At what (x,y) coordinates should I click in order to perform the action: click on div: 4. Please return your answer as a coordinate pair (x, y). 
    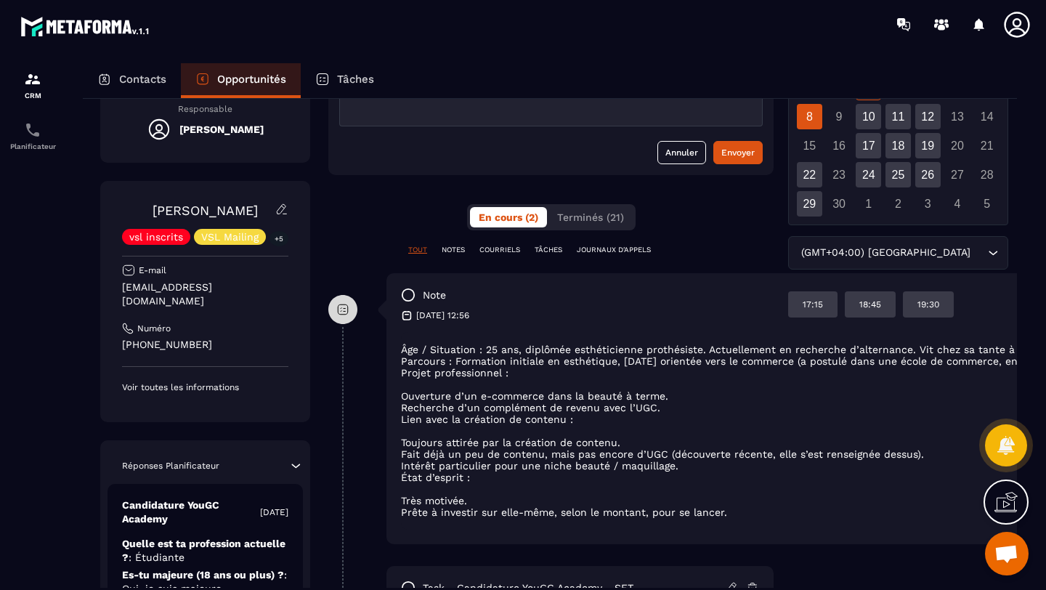
    Looking at the image, I should click on (957, 203).